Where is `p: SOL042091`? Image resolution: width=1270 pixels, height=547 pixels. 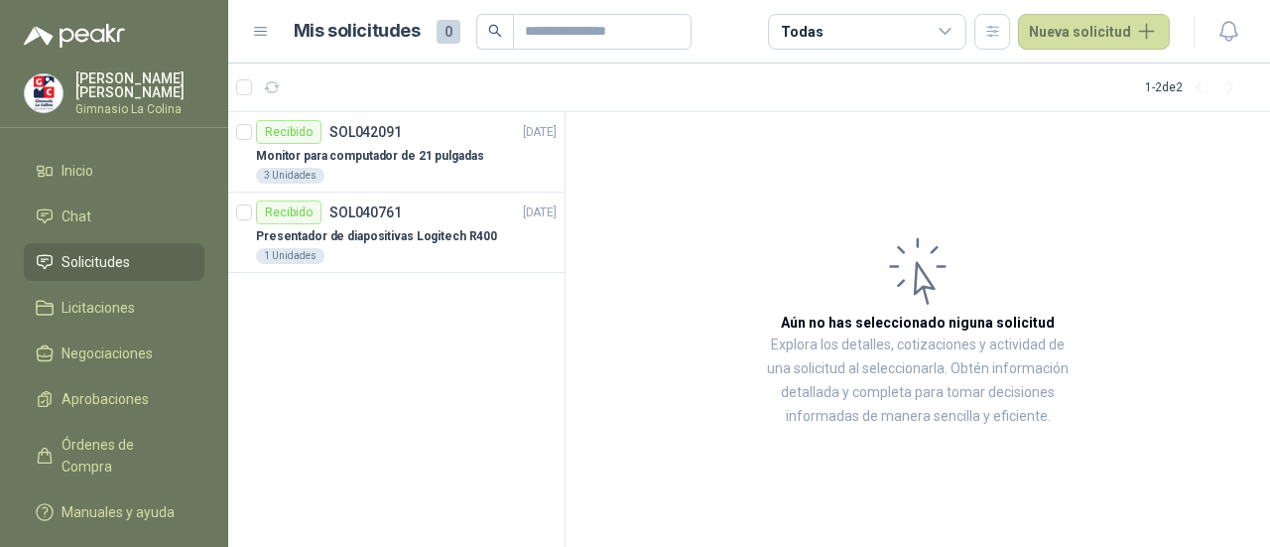
p: SOL042091 is located at coordinates (365, 132).